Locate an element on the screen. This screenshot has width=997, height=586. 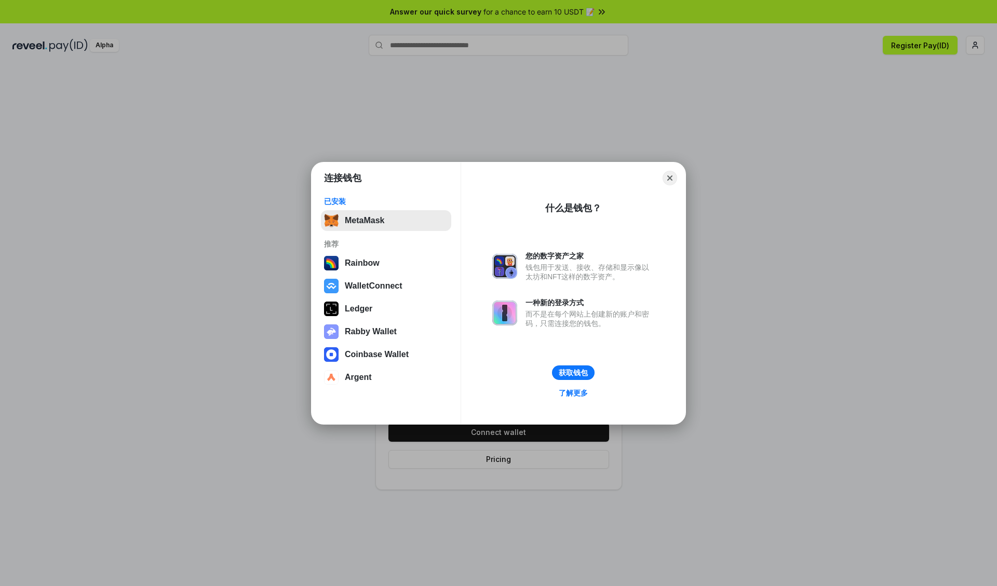
h1: 连接钱包 is located at coordinates (343, 178).